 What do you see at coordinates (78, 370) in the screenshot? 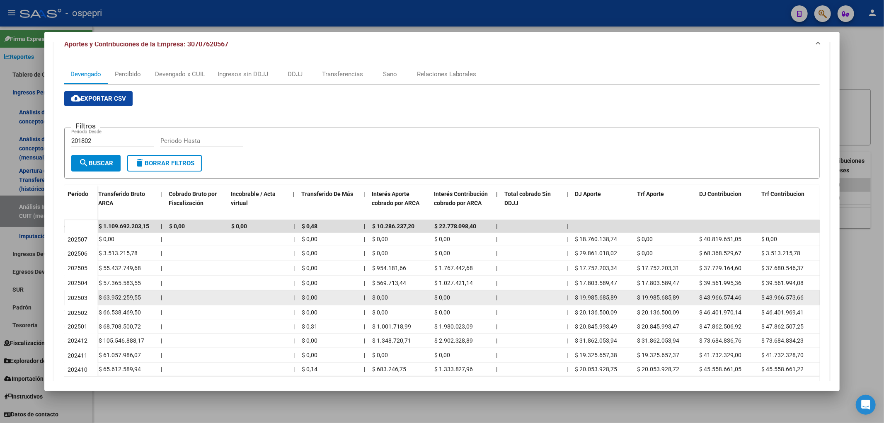
I see `span: 202410` at bounding box center [78, 370].